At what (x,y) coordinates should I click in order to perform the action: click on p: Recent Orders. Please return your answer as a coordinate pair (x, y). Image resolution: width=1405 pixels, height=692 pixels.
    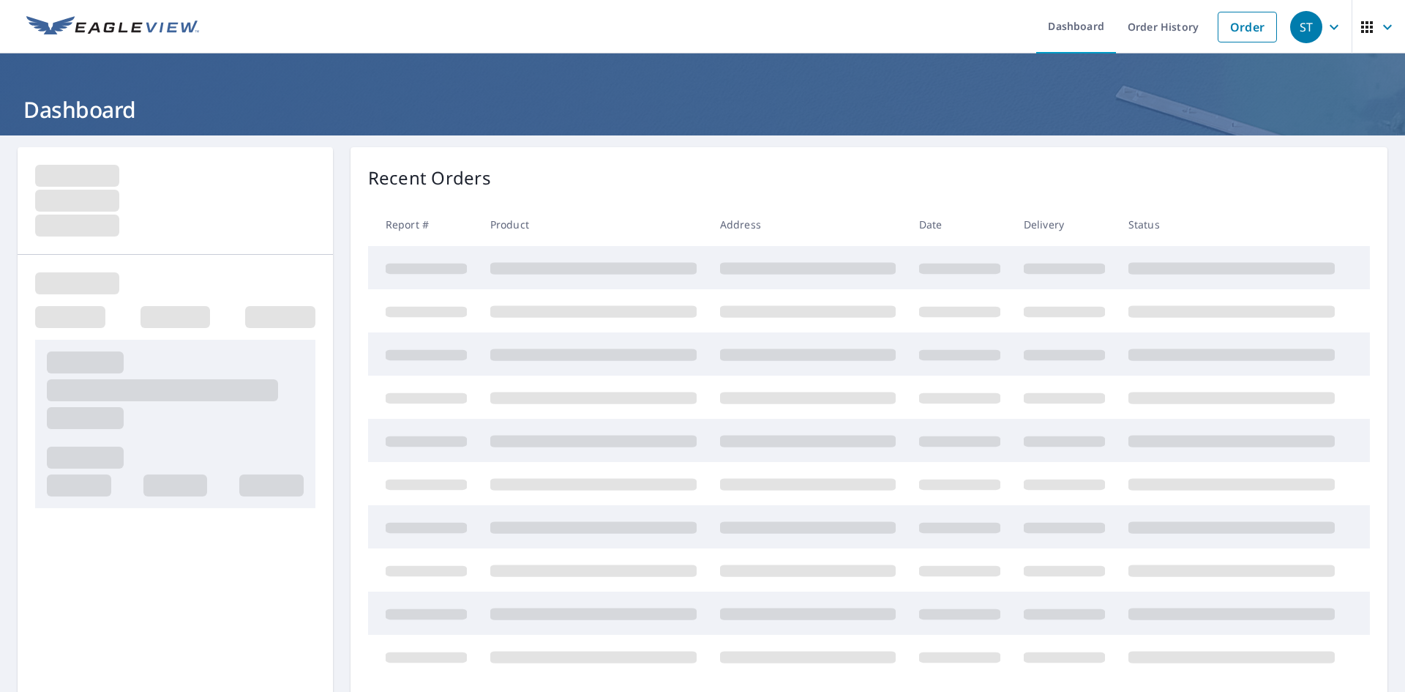
    Looking at the image, I should click on (430, 178).